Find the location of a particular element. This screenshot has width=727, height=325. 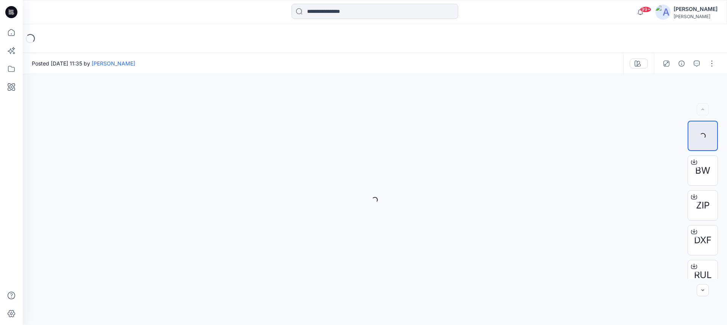

span: 99+ is located at coordinates (645, 9).